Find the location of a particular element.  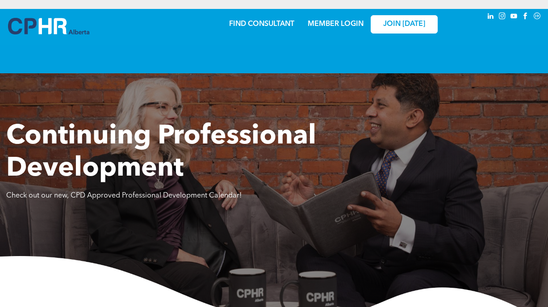

img: A blue and white logo for cp alberta is located at coordinates (49, 26).